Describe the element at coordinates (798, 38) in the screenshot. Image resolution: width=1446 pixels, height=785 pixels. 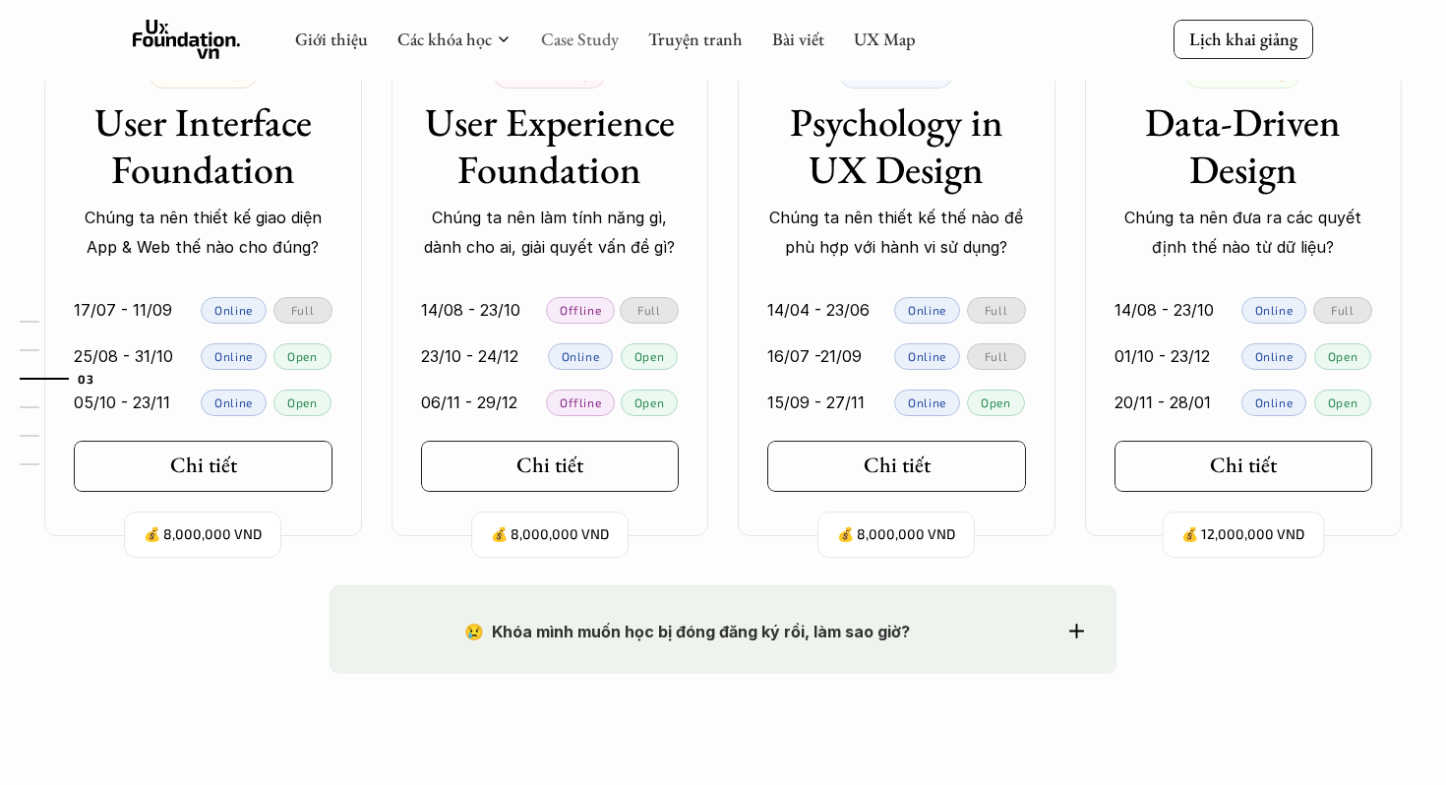
I see `a: Bài viết` at that location.